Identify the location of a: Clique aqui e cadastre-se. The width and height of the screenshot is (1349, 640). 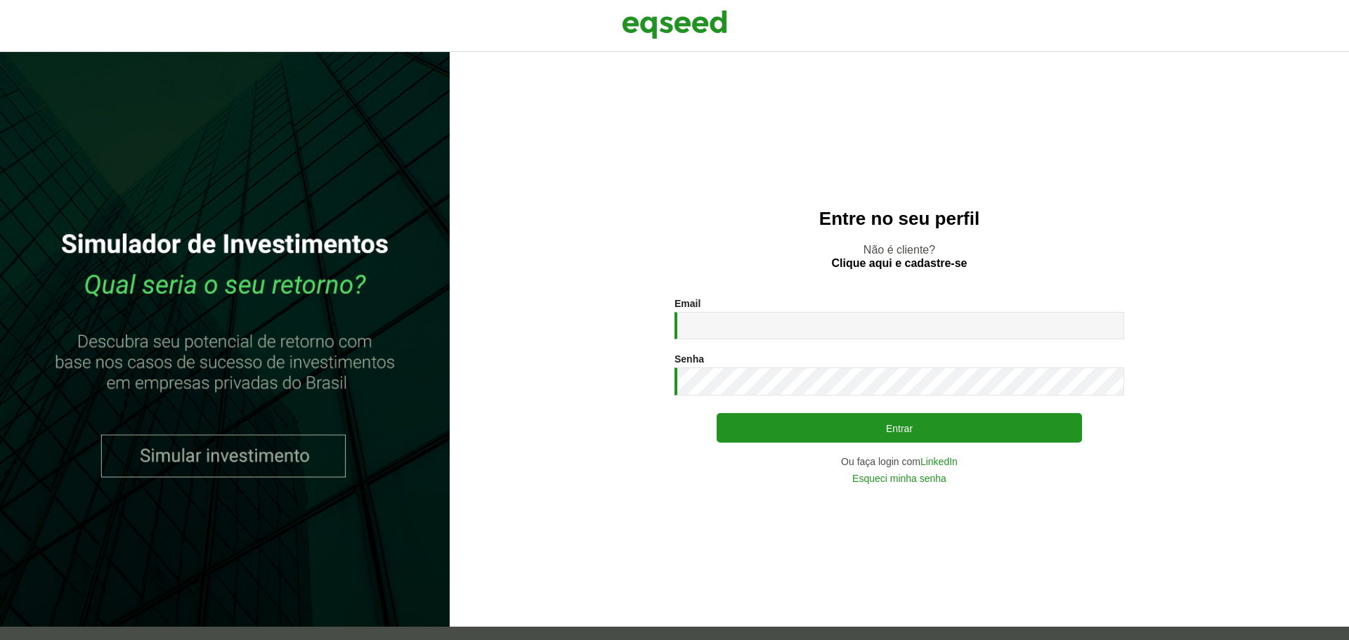
(899, 263).